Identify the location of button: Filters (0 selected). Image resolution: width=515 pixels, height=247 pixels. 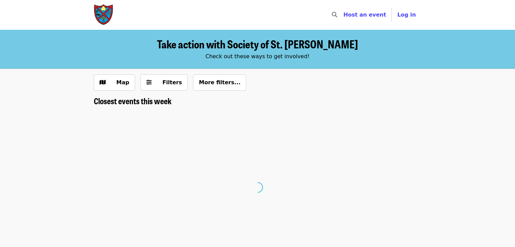
(164, 83).